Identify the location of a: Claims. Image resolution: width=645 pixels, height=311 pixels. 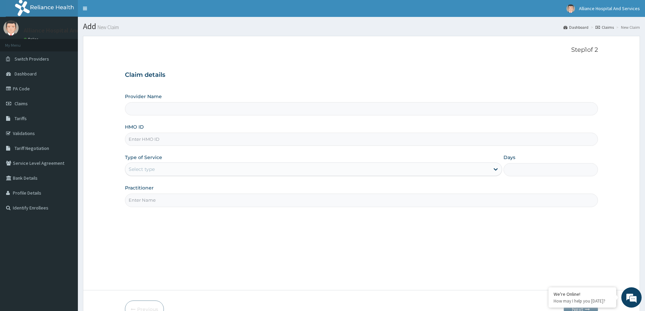
(605, 27).